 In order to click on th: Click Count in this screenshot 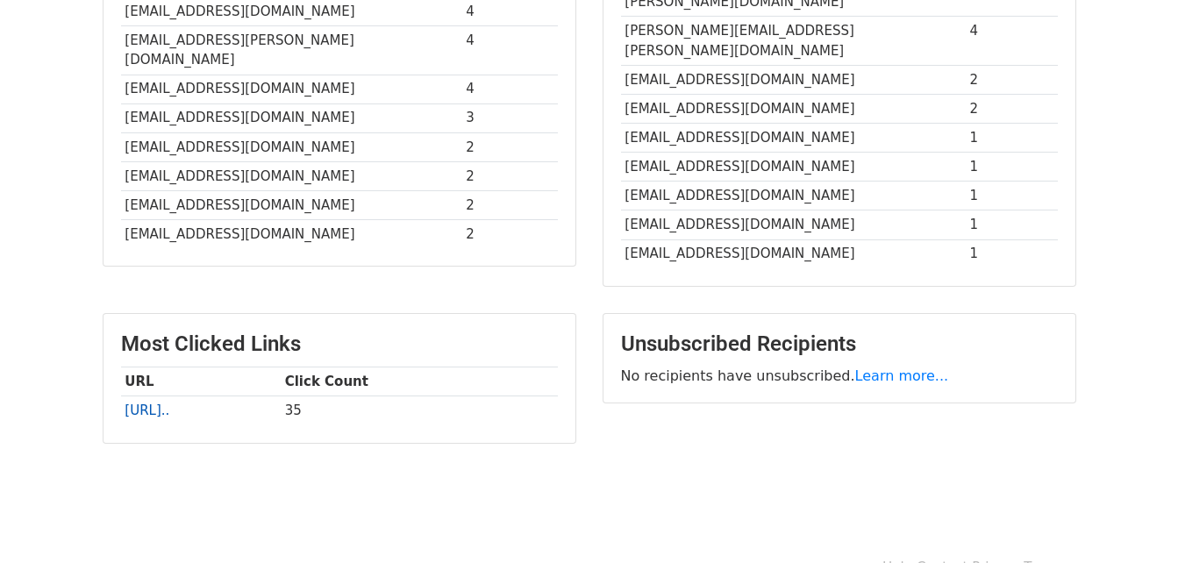, I will do `click(419, 382)`.